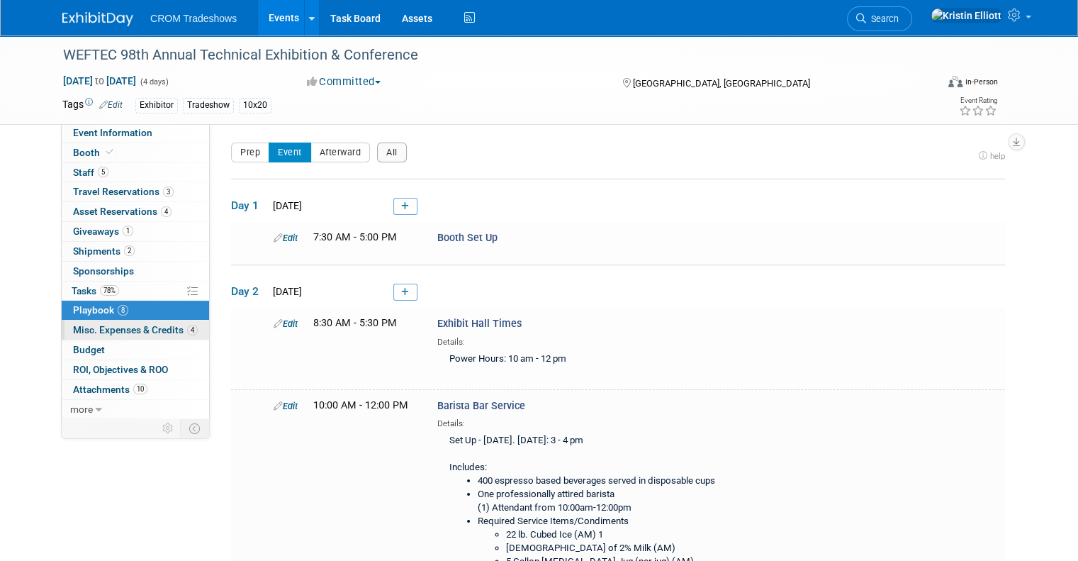  Describe the element at coordinates (481, 406) in the screenshot. I see `span: Barista Bar Service` at that location.